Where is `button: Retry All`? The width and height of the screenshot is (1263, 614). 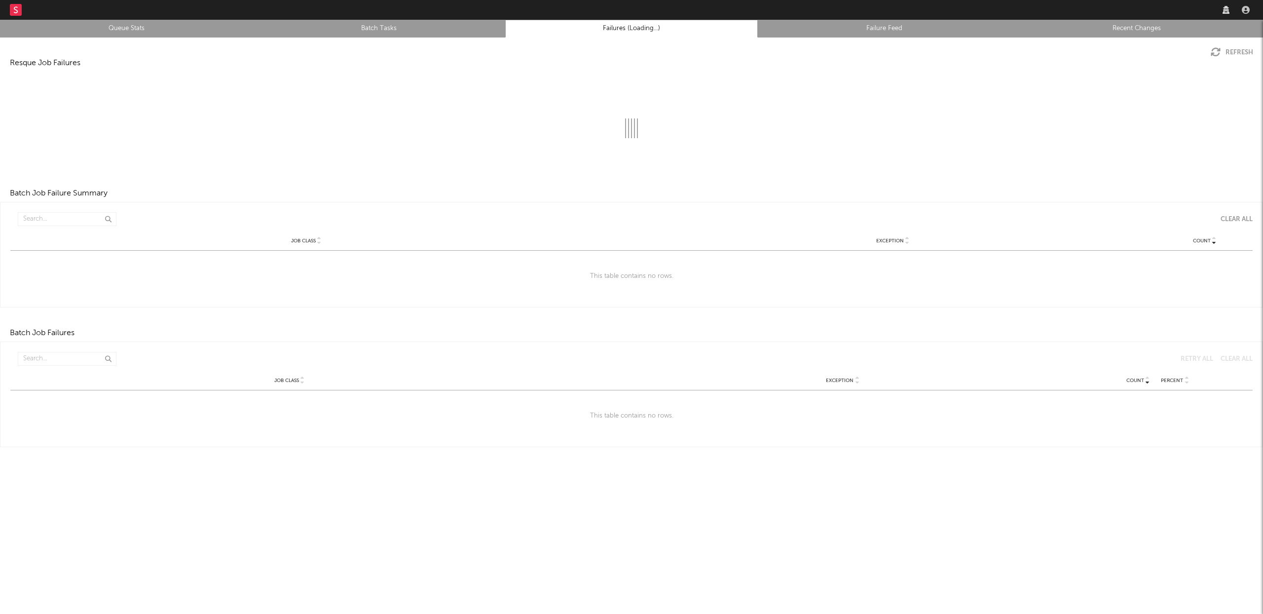 button: Retry All is located at coordinates (1193, 359).